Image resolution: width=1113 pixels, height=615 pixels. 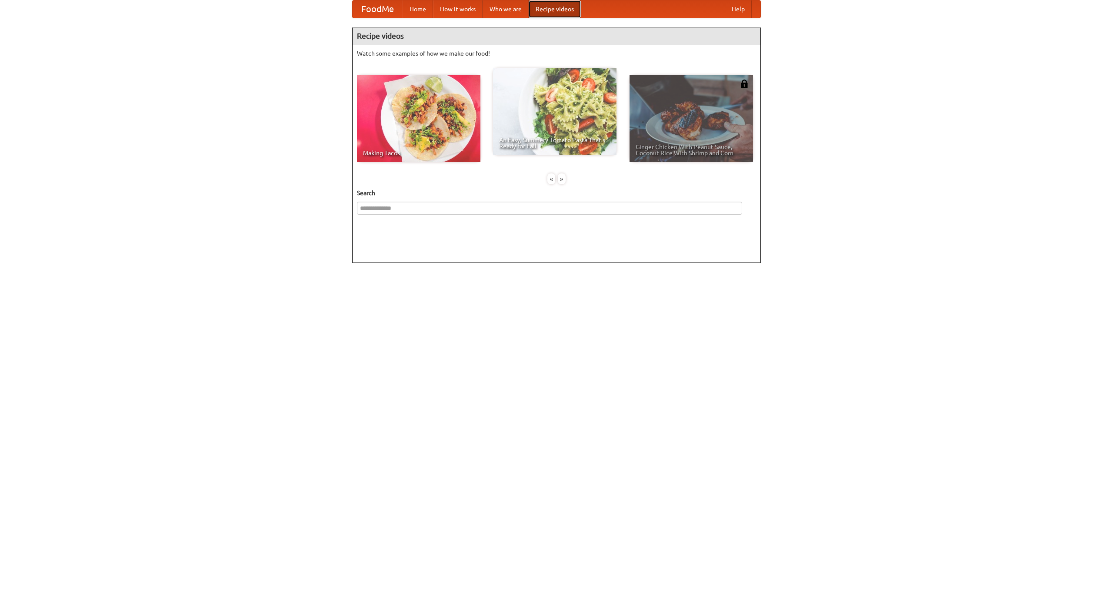 What do you see at coordinates (557, 53) in the screenshot?
I see `p: Watch some examples of how we make our food!` at bounding box center [557, 53].